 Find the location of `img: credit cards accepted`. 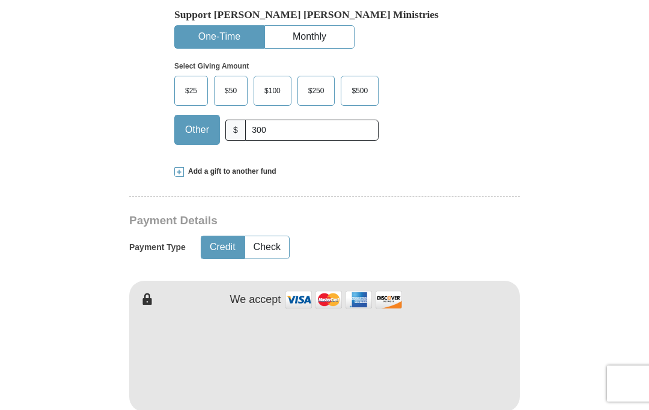

img: credit cards accepted is located at coordinates (344, 299).